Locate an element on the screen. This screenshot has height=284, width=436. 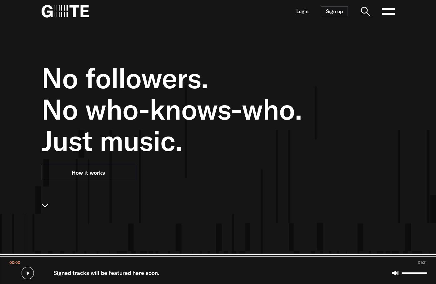
a: Login is located at coordinates (302, 11).